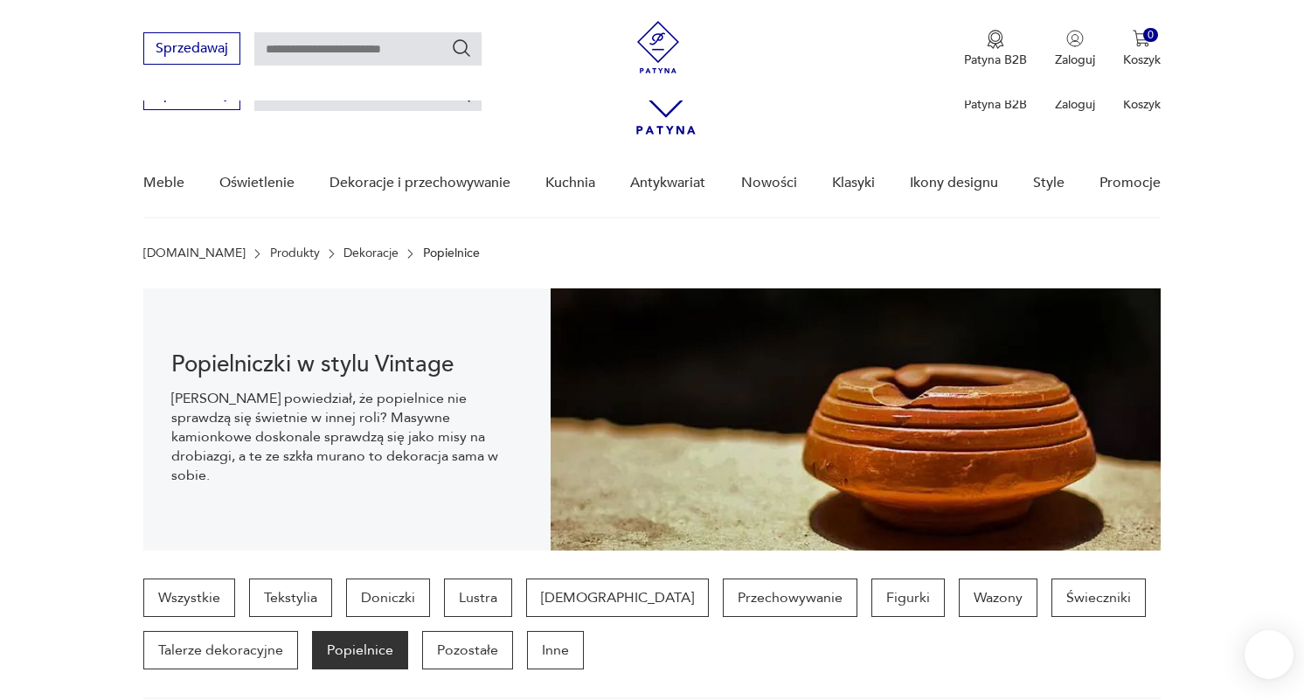  I want to click on button: 0Koszyk, so click(1141, 49).